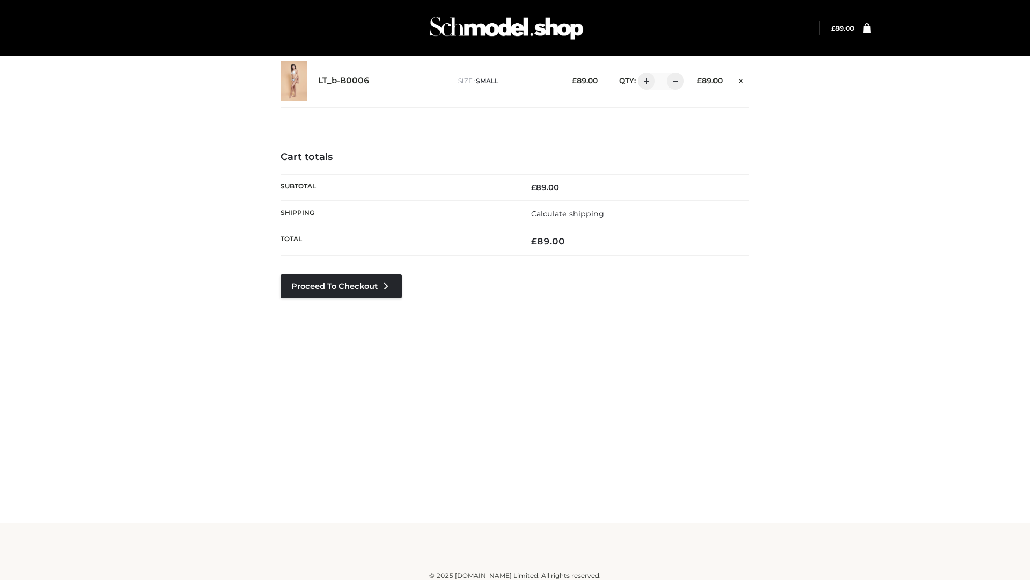  Describe the element at coordinates (487, 80) in the screenshot. I see `span: SMALL` at that location.